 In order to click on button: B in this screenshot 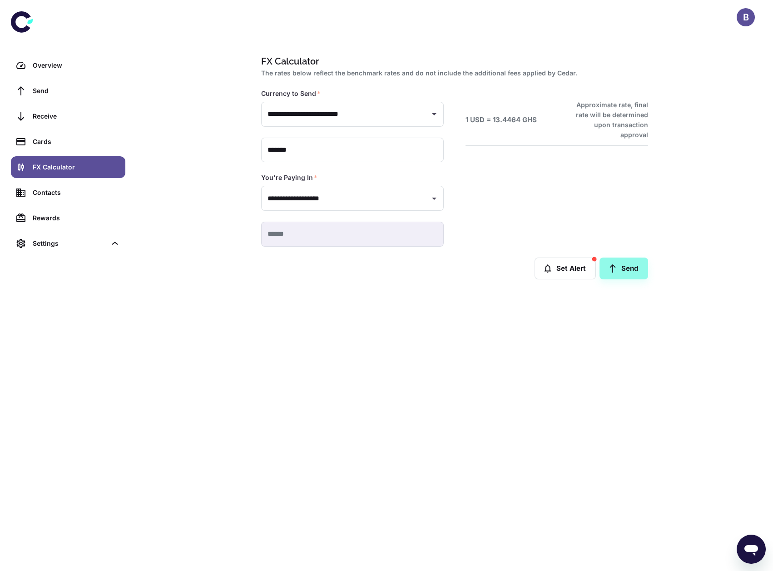, I will do `click(746, 17)`.